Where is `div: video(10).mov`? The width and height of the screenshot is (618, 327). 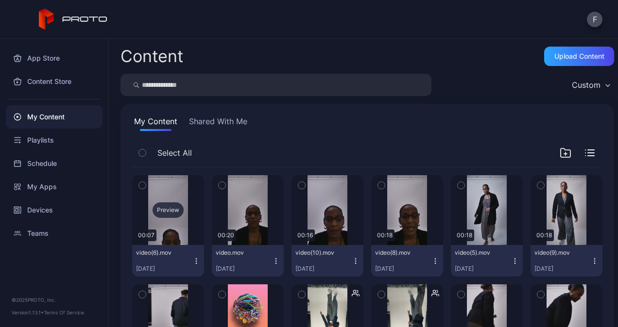 div: video(10).mov is located at coordinates (322, 253).